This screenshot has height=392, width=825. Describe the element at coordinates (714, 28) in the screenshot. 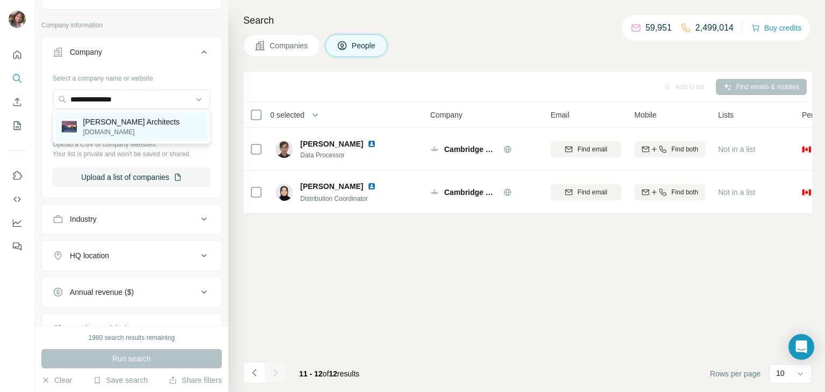

I see `p: 2,499,014` at that location.